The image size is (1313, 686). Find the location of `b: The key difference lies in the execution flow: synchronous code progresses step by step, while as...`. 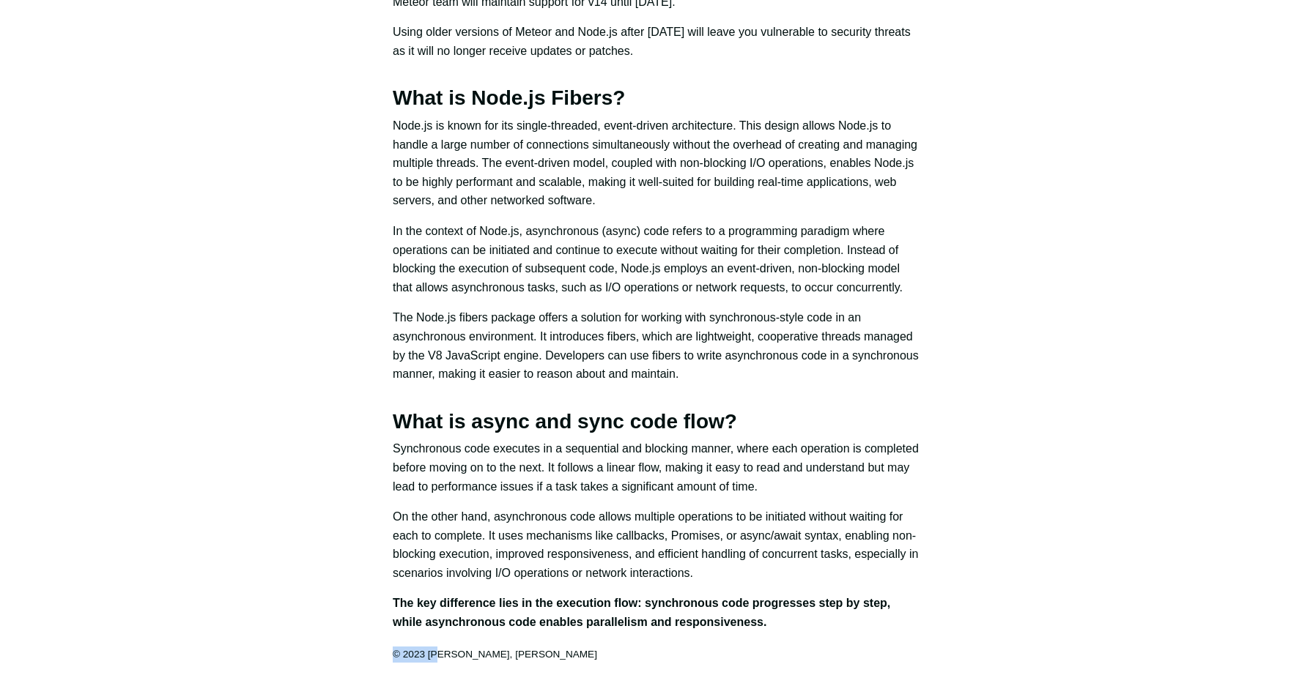

b: The key difference lies in the execution flow: synchronous code progresses step by step, while as... is located at coordinates (641, 612).